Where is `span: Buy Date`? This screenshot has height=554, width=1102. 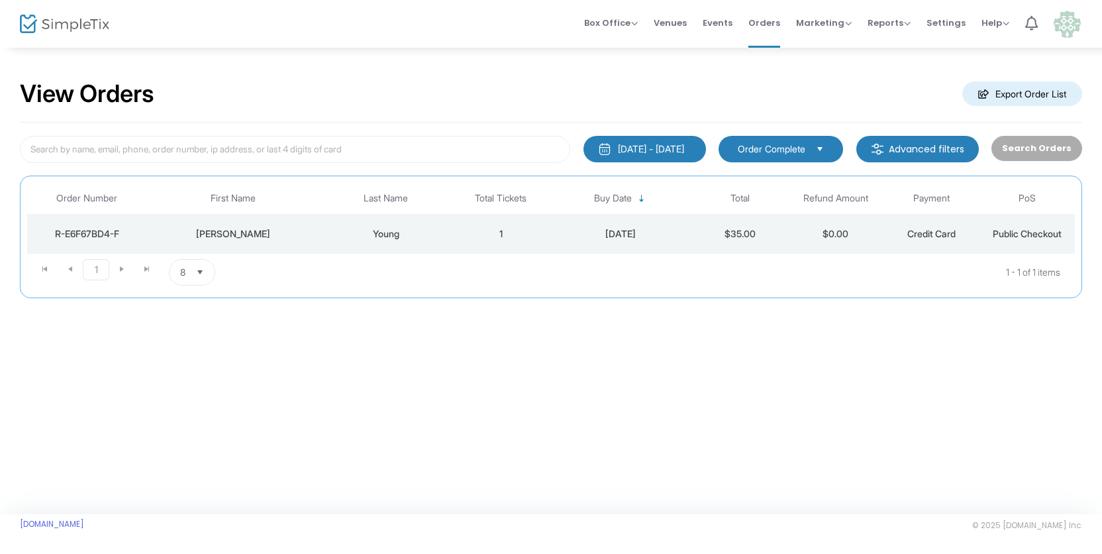
span: Buy Date is located at coordinates (613, 198).